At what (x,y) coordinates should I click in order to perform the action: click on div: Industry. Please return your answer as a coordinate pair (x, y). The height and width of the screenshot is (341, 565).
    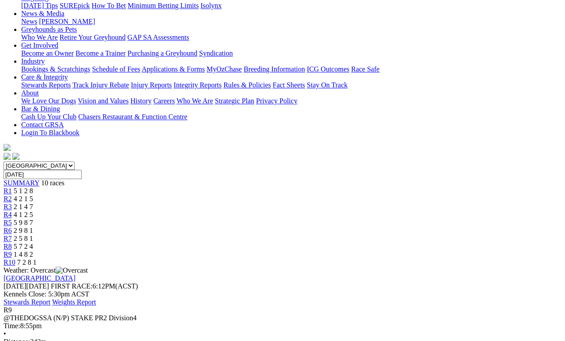
    Looking at the image, I should click on (291, 69).